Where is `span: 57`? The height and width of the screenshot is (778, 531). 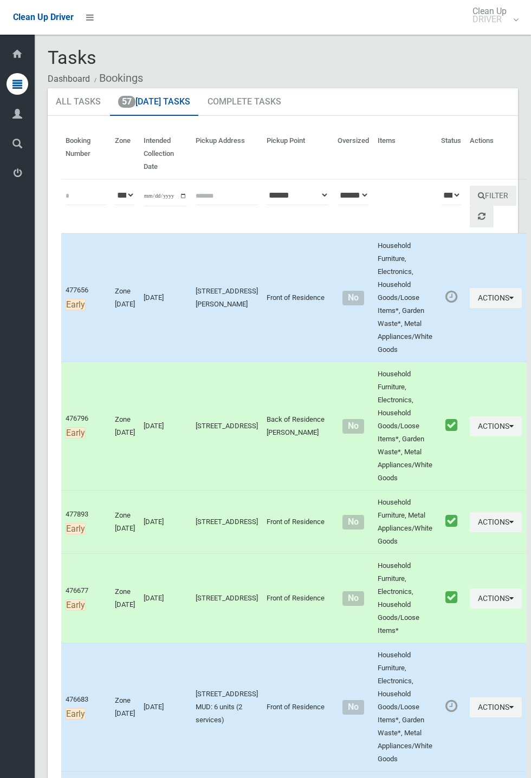
span: 57 is located at coordinates (127, 102).